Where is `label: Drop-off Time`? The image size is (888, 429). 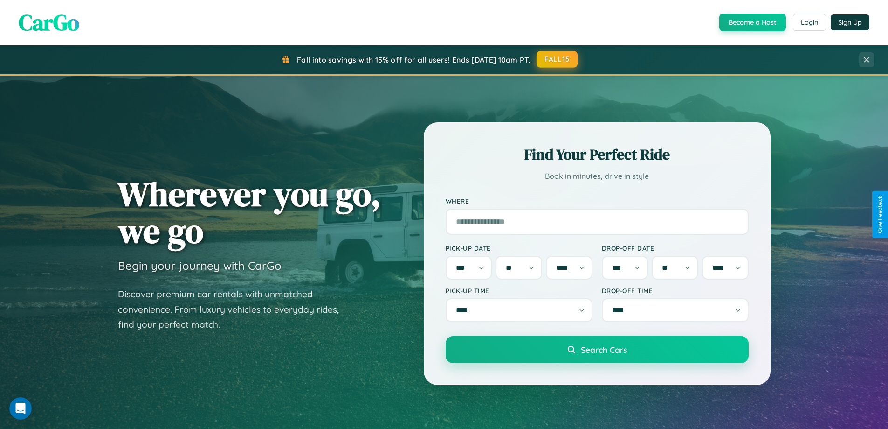 label: Drop-off Time is located at coordinates (675, 290).